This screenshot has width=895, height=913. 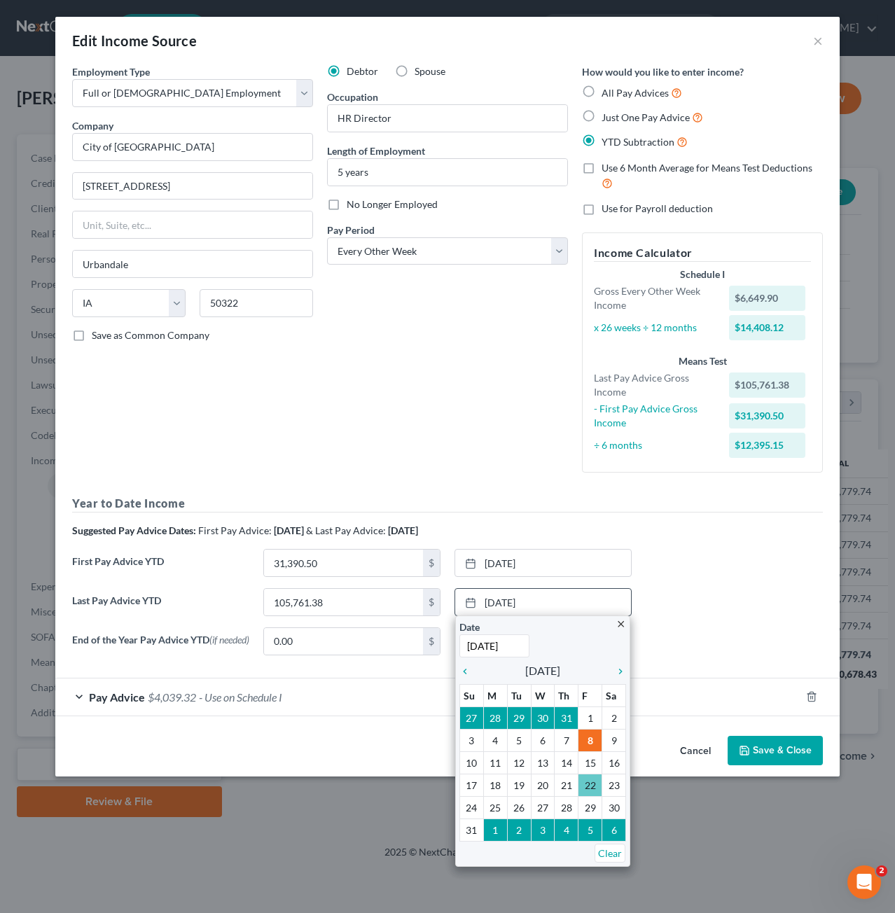 I want to click on span: Company, so click(x=92, y=125).